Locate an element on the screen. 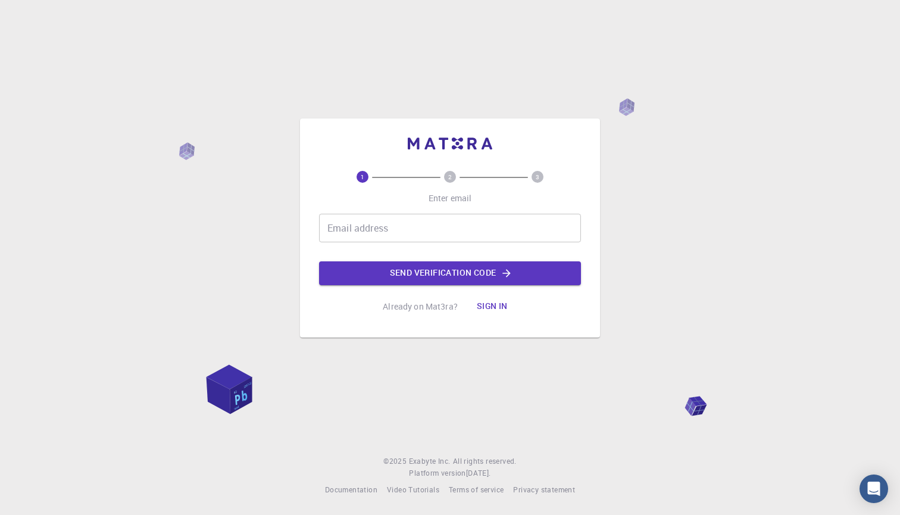 The height and width of the screenshot is (515, 900). text: 2 is located at coordinates (450, 177).